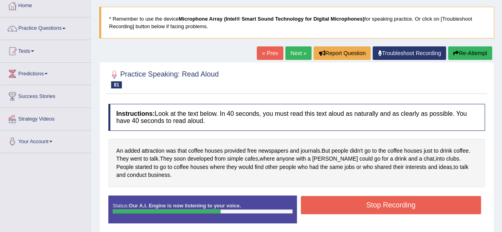 The height and width of the screenshot is (232, 502). What do you see at coordinates (185, 206) in the screenshot?
I see `strong: Our A.I. Engine is now listening to your voice.` at bounding box center [185, 206].